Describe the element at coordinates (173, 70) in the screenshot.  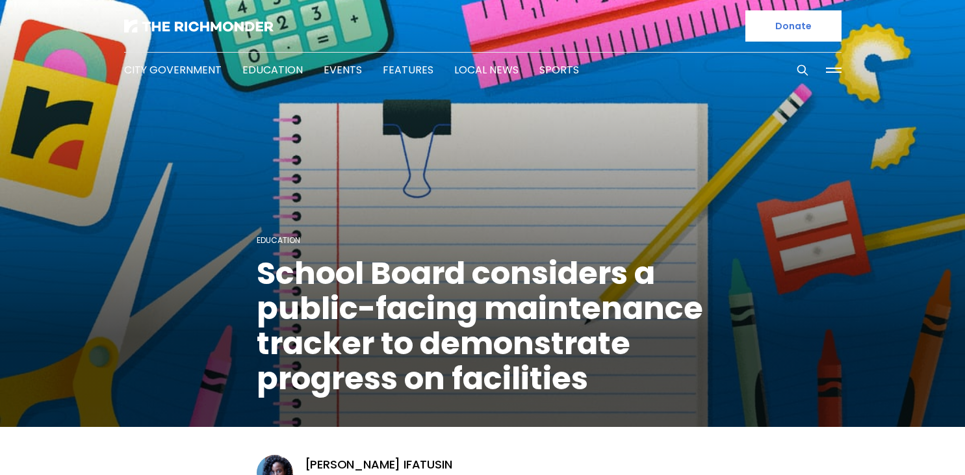
I see `a: City Government` at that location.